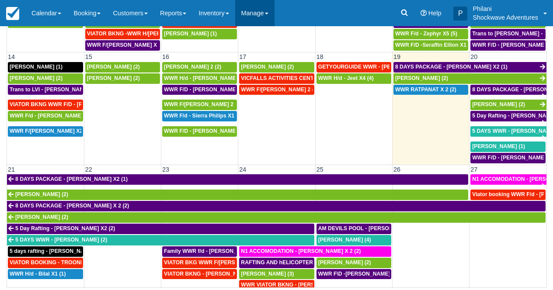  What do you see at coordinates (89, 57) in the screenshot?
I see `span: 15` at bounding box center [89, 57].